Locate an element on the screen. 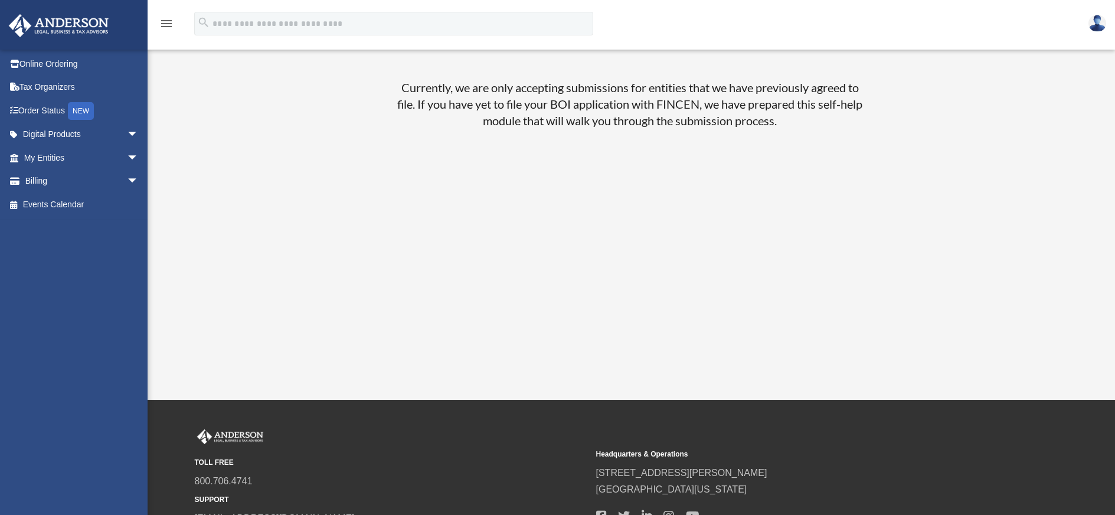 The height and width of the screenshot is (515, 1115). a: Order StatusNEW is located at coordinates (82, 110).